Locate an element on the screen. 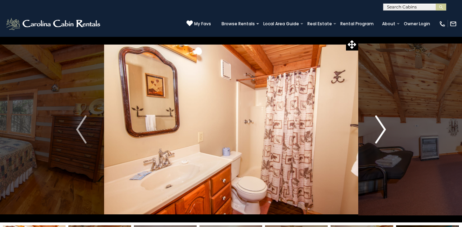 The height and width of the screenshot is (227, 462). a: Rental Program is located at coordinates (357, 24).